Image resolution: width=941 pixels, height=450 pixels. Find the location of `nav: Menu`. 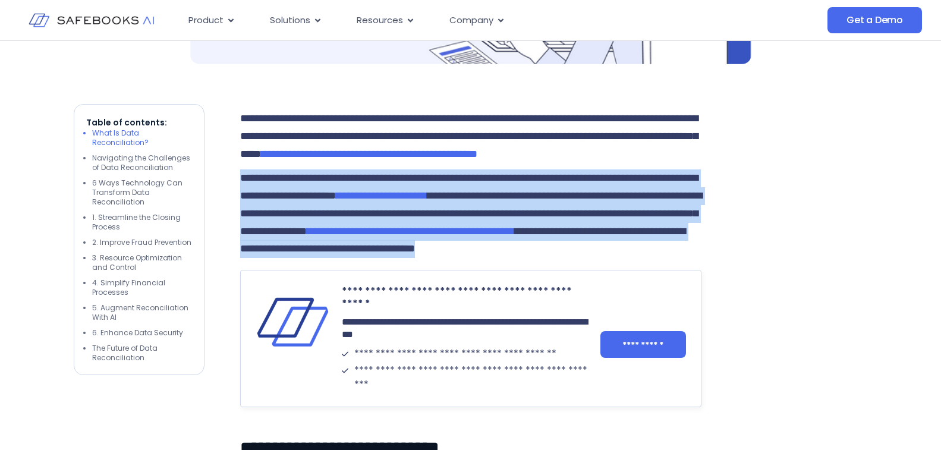

nav: Menu is located at coordinates (448, 20).